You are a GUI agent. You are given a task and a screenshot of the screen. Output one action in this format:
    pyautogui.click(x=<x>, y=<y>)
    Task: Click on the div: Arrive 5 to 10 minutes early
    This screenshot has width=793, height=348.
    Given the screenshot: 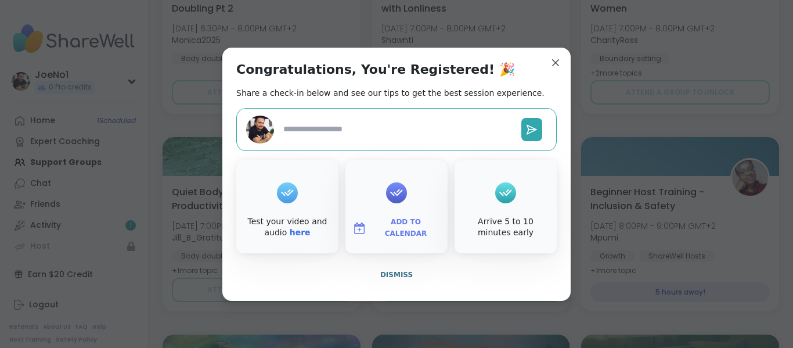 What is the action you would take?
    pyautogui.click(x=505, y=227)
    